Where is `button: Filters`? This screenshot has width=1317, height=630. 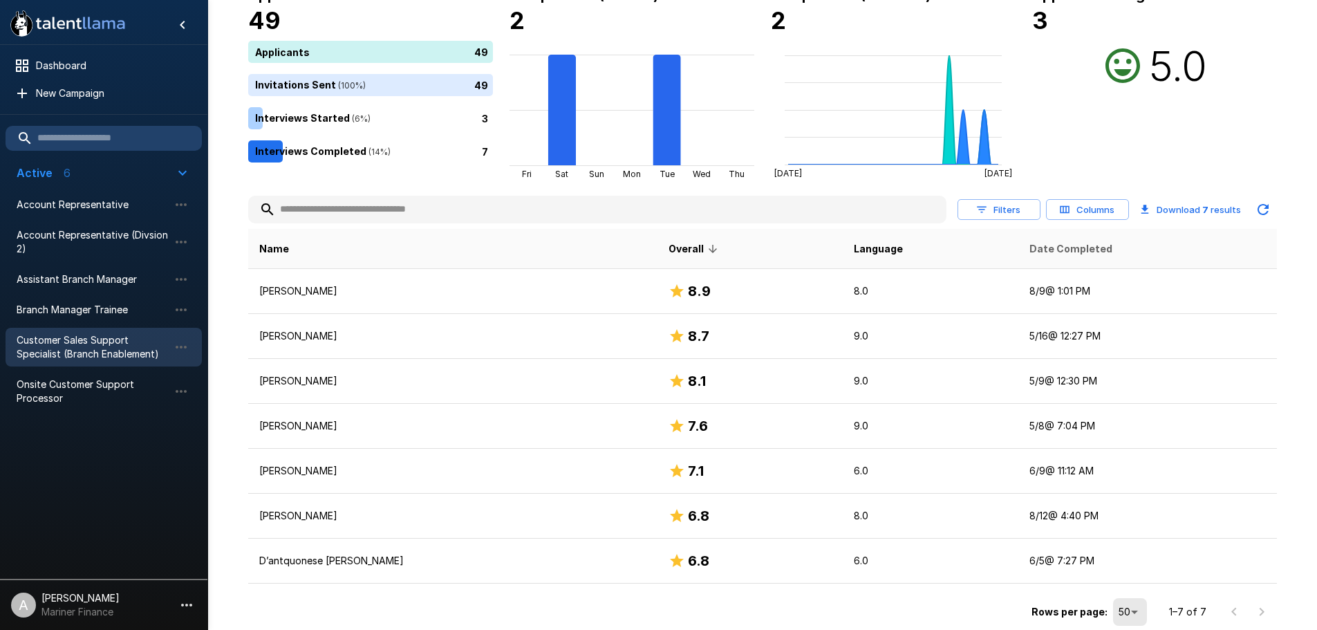
button: Filters is located at coordinates (999, 209).